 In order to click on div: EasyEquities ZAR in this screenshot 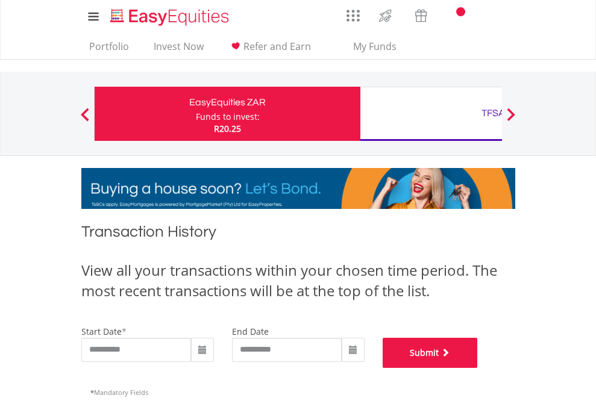, I will do `click(227, 102)`.